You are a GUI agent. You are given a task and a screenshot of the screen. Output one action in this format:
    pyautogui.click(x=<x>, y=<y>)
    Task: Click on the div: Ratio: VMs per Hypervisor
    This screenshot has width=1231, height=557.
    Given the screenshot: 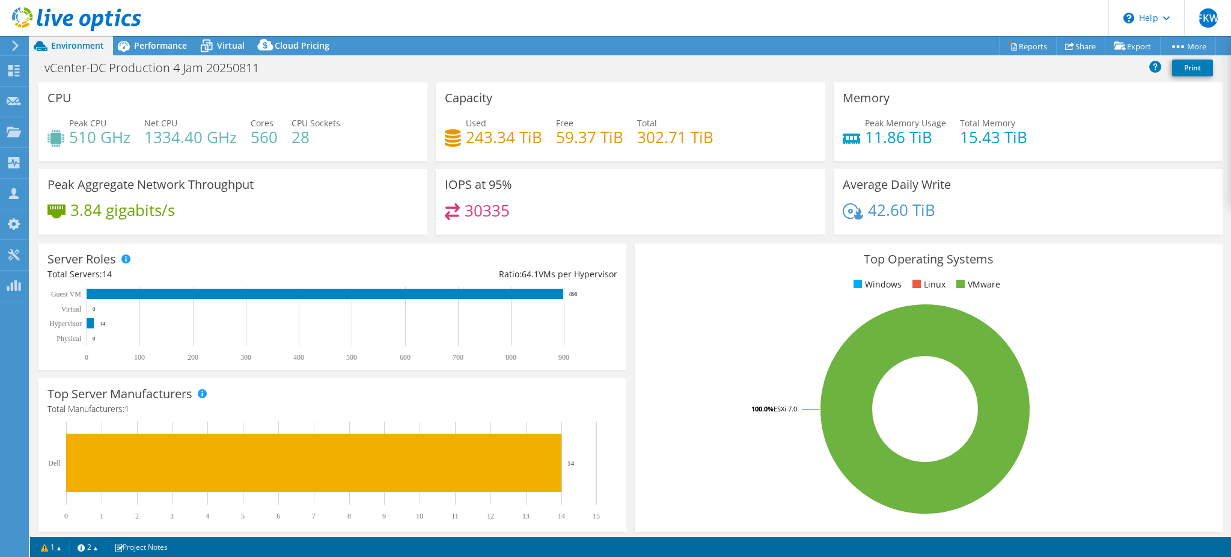 What is the action you would take?
    pyautogui.click(x=475, y=274)
    